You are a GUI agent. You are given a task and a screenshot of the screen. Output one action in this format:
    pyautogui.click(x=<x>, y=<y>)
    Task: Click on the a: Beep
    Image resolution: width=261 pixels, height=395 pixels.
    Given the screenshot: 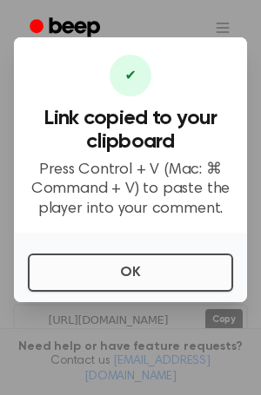 What is the action you would take?
    pyautogui.click(x=66, y=28)
    